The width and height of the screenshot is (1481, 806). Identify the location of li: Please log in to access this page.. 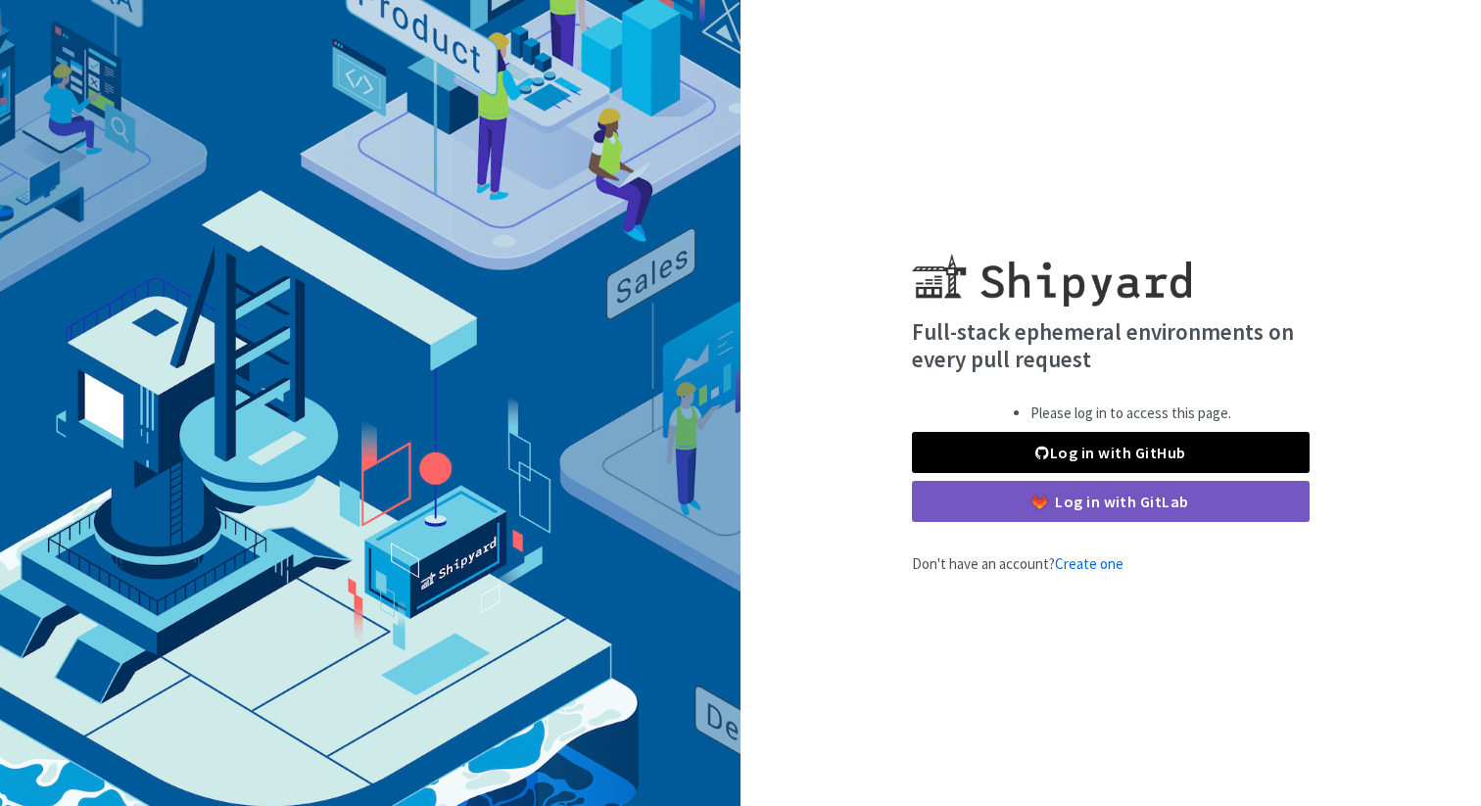
(1131, 413).